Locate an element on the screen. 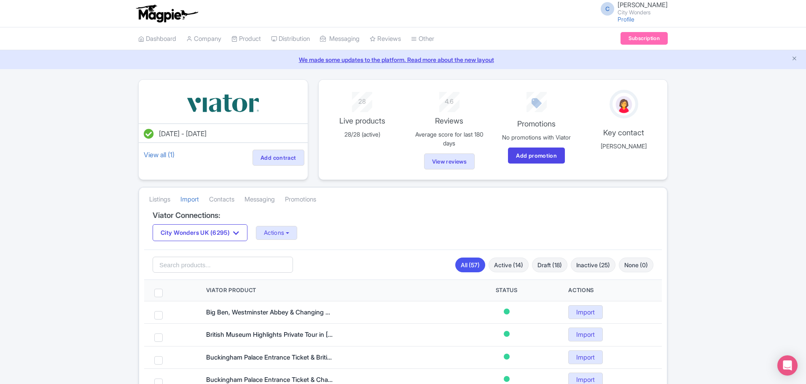  img: logo-ab69f6fb50320c5b225c76a69d11143b.png is located at coordinates (166, 13).